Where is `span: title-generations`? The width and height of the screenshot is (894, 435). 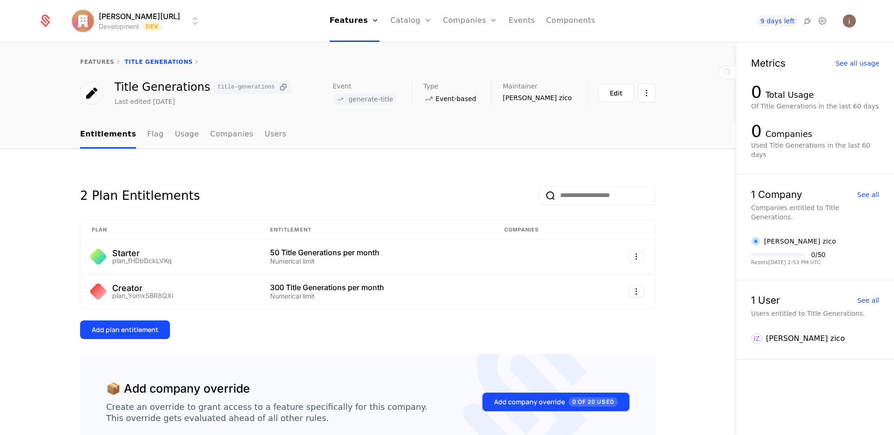
span: title-generations is located at coordinates (246, 87).